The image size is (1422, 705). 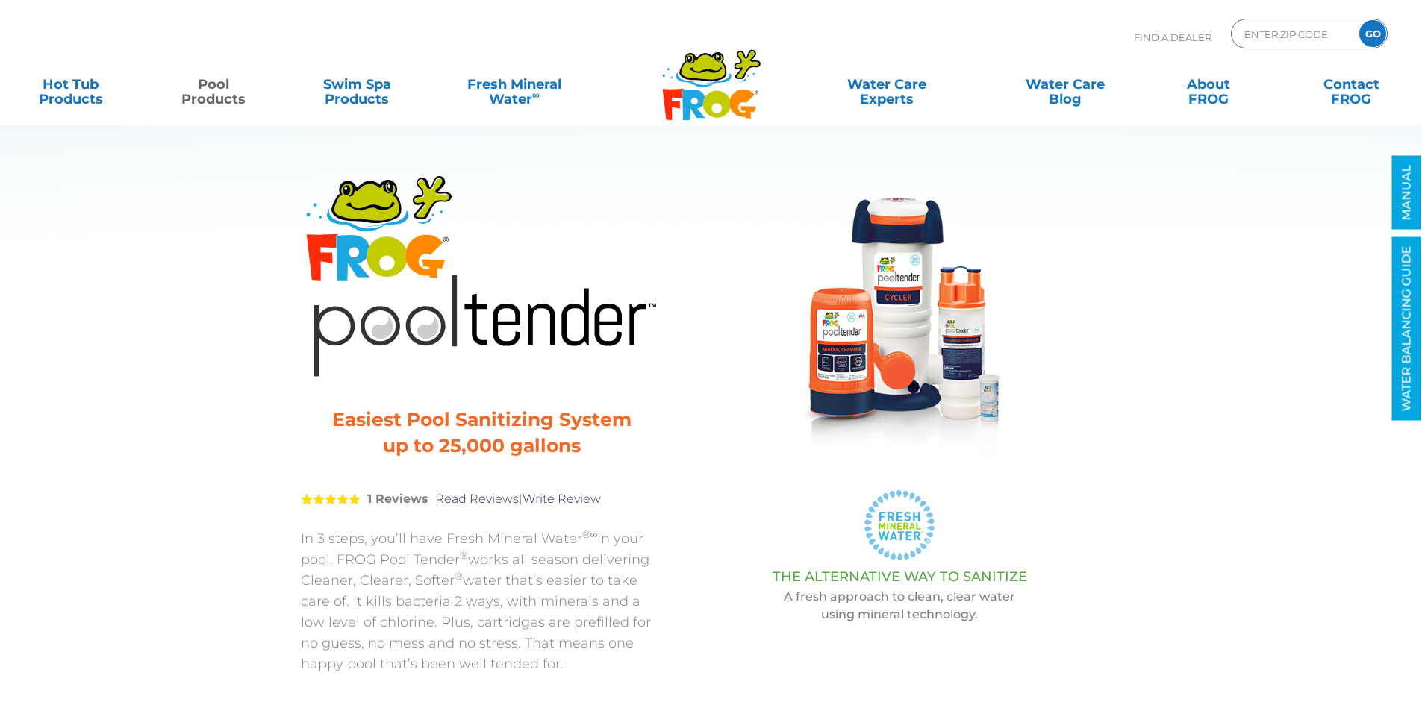 What do you see at coordinates (899, 606) in the screenshot?
I see `p: A fresh approach to clean, clear water using mineral technology.` at bounding box center [899, 606].